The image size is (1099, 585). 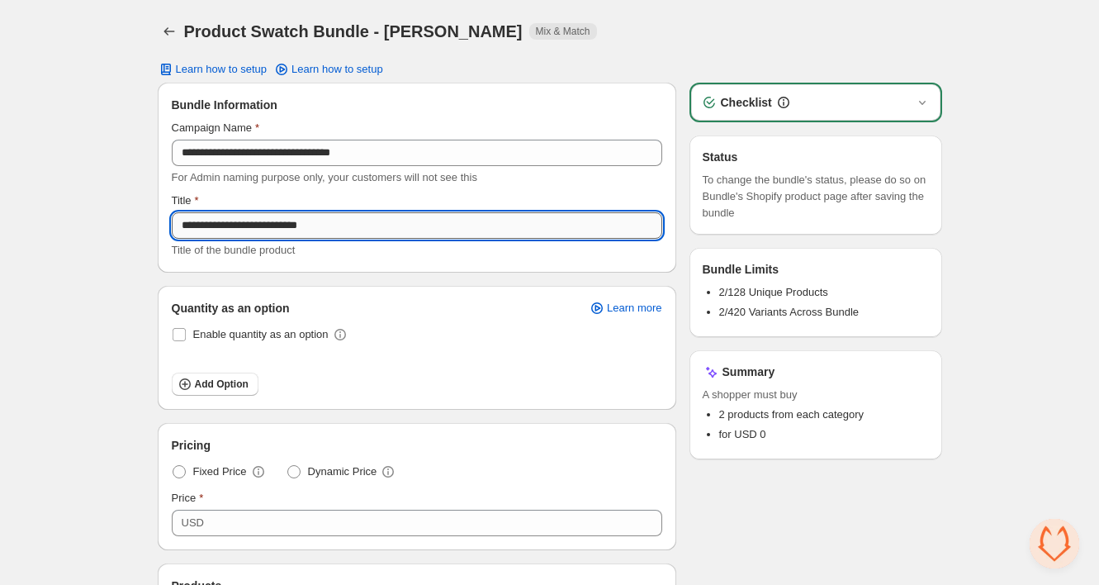 What do you see at coordinates (220, 472) in the screenshot?
I see `span: Fixed Price` at bounding box center [220, 472].